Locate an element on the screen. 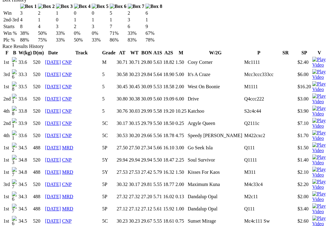 The image size is (330, 226). td: M1111 is located at coordinates (259, 87).